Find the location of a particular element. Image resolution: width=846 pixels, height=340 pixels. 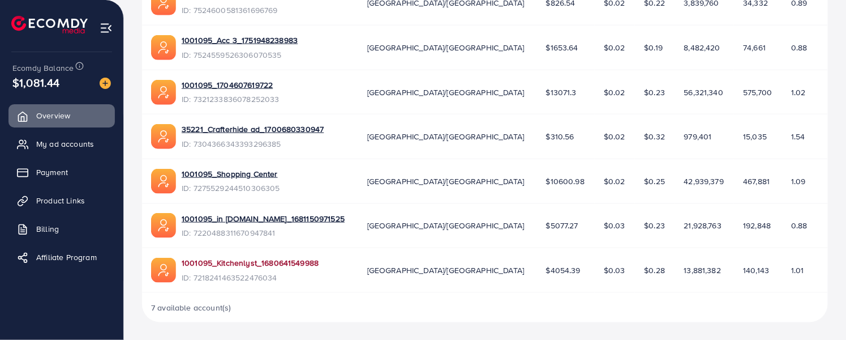

span: $4054.39 is located at coordinates (563, 270).